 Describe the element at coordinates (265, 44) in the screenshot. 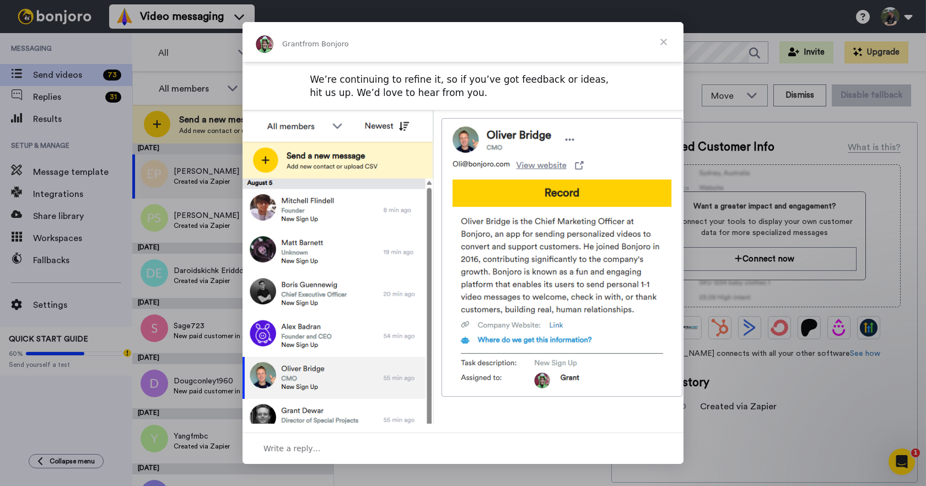

I see `img: Profile image for Grant` at that location.